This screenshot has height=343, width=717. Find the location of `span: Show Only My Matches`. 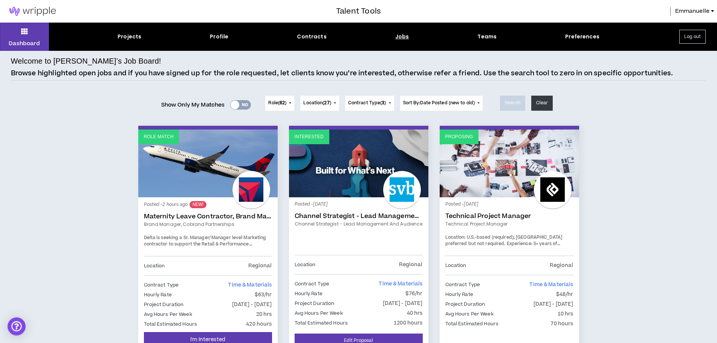

span: Show Only My Matches is located at coordinates (193, 105).